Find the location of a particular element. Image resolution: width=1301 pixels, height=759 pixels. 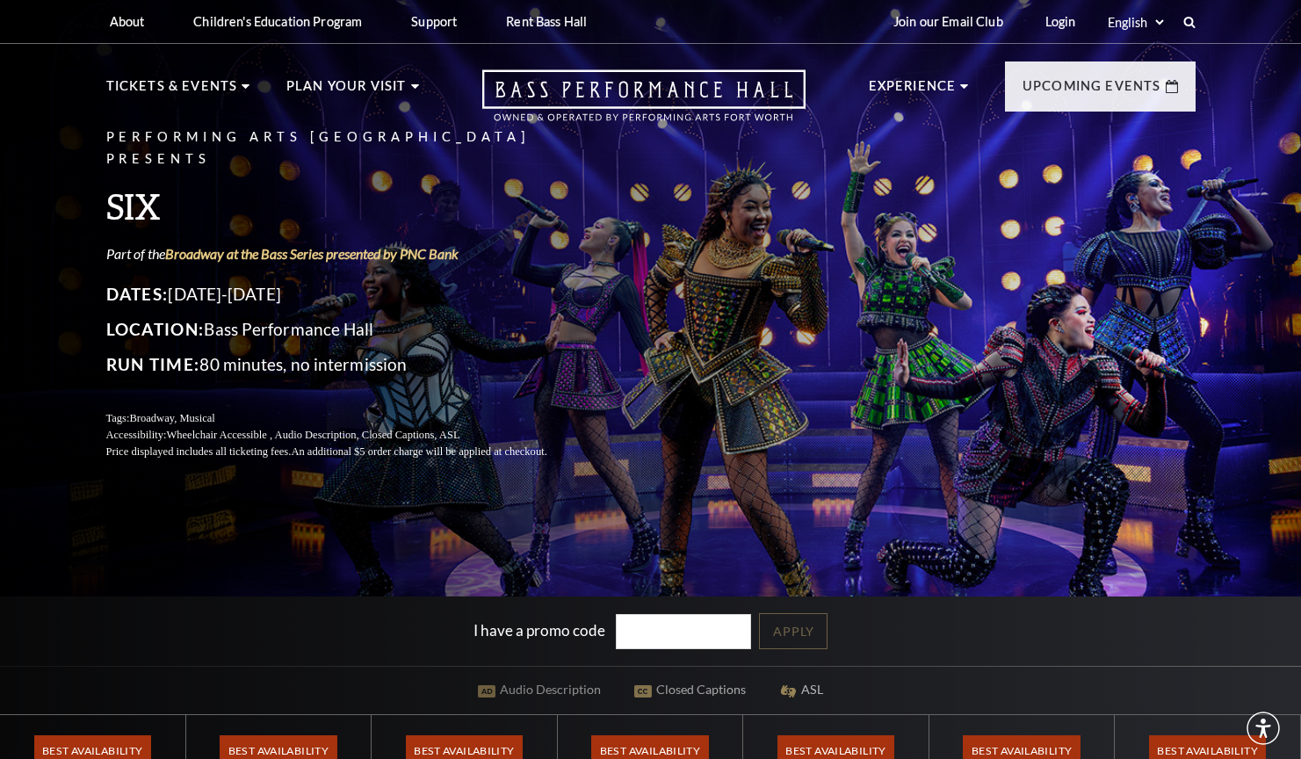

p: Accessibility: is located at coordinates (348, 435).